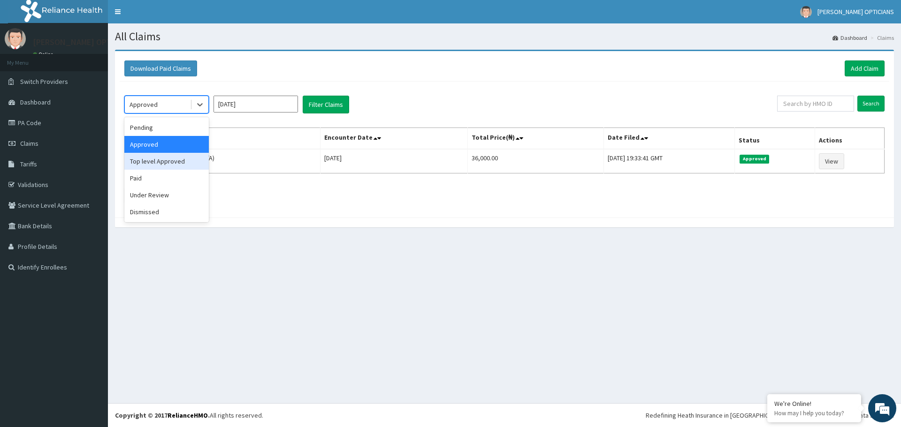 The image size is (901, 427). I want to click on a: Dashboard, so click(850, 38).